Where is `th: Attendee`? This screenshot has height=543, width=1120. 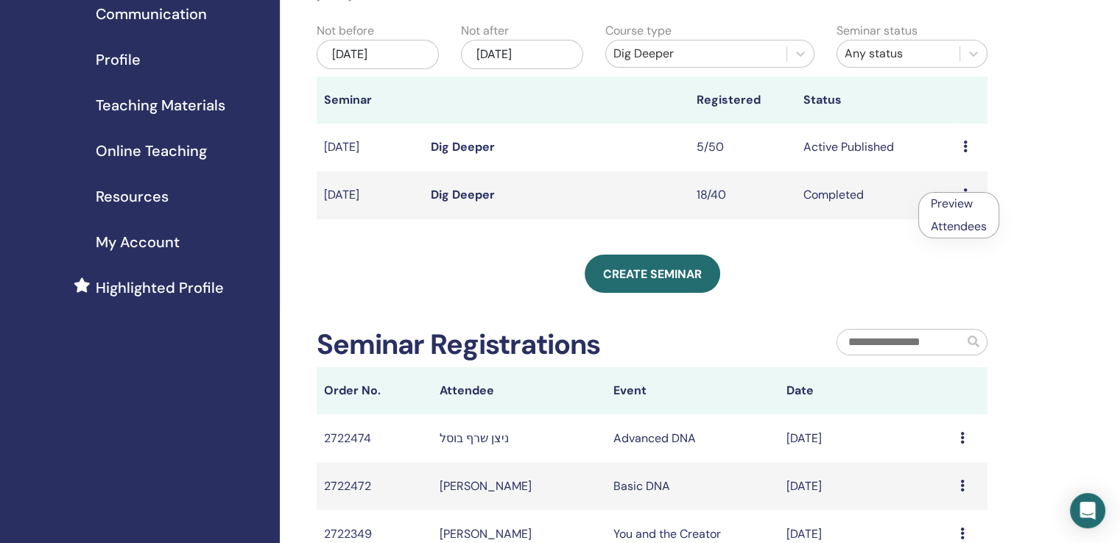
th: Attendee is located at coordinates (519, 391).